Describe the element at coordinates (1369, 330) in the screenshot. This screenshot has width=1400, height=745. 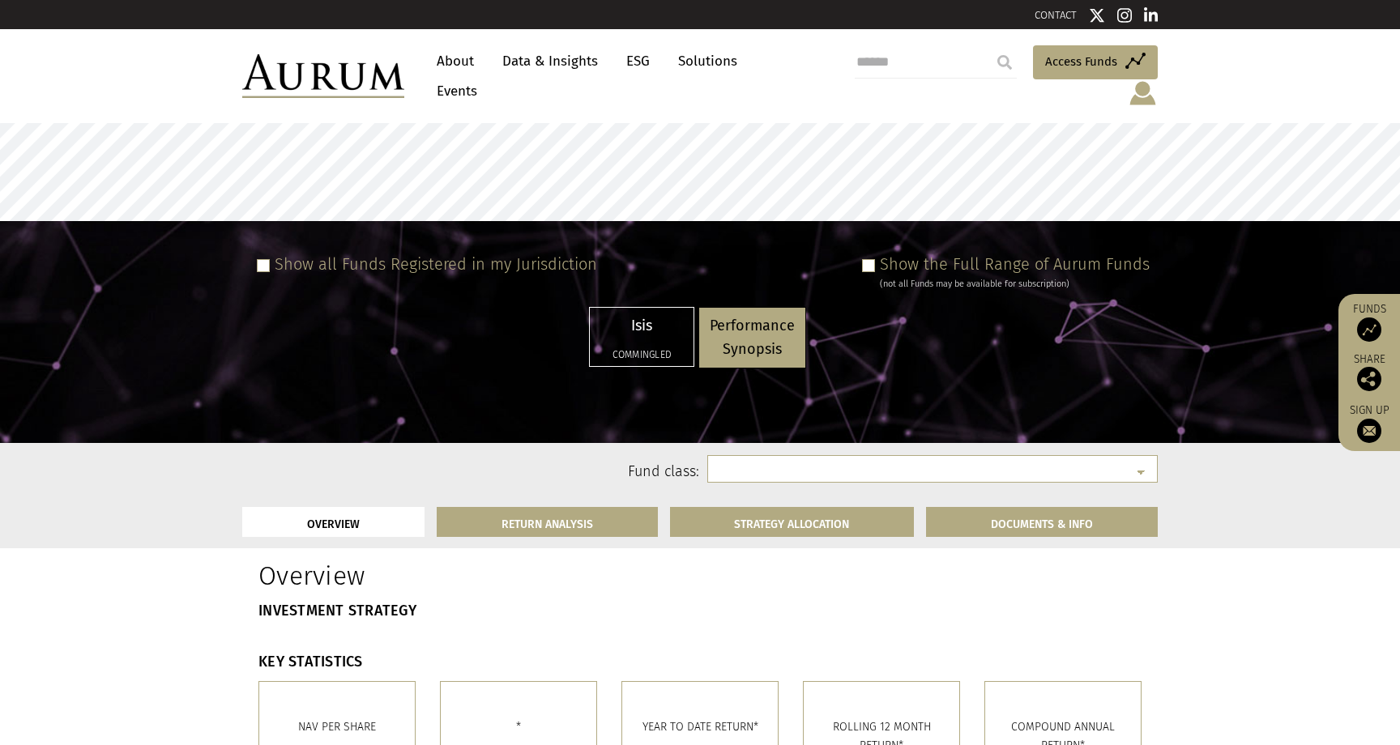
I see `img: Access Funds` at that location.